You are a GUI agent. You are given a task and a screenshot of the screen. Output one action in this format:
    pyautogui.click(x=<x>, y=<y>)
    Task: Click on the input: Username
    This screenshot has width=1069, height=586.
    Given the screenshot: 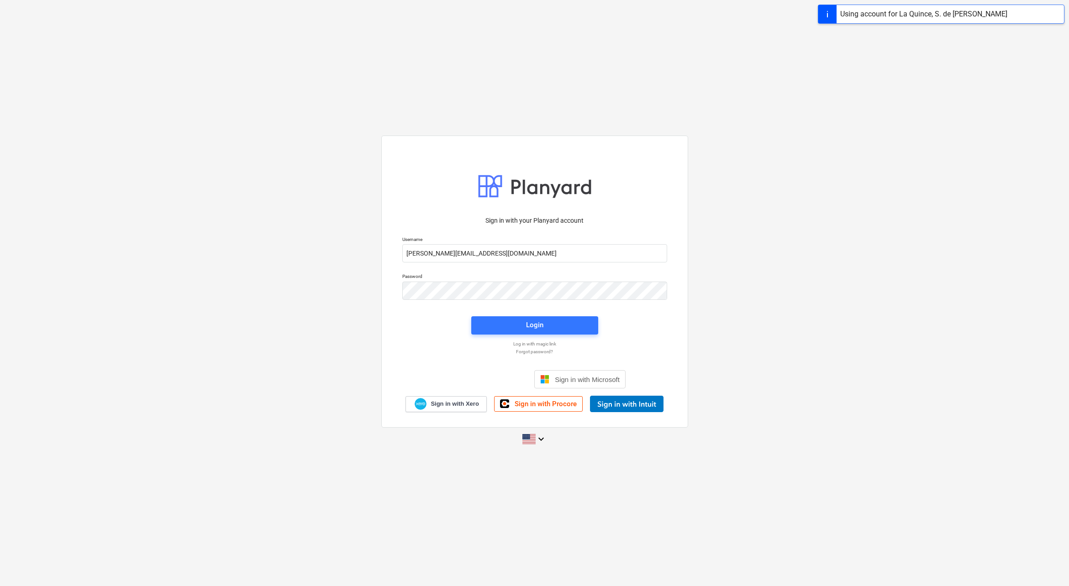 What is the action you would take?
    pyautogui.click(x=534, y=253)
    